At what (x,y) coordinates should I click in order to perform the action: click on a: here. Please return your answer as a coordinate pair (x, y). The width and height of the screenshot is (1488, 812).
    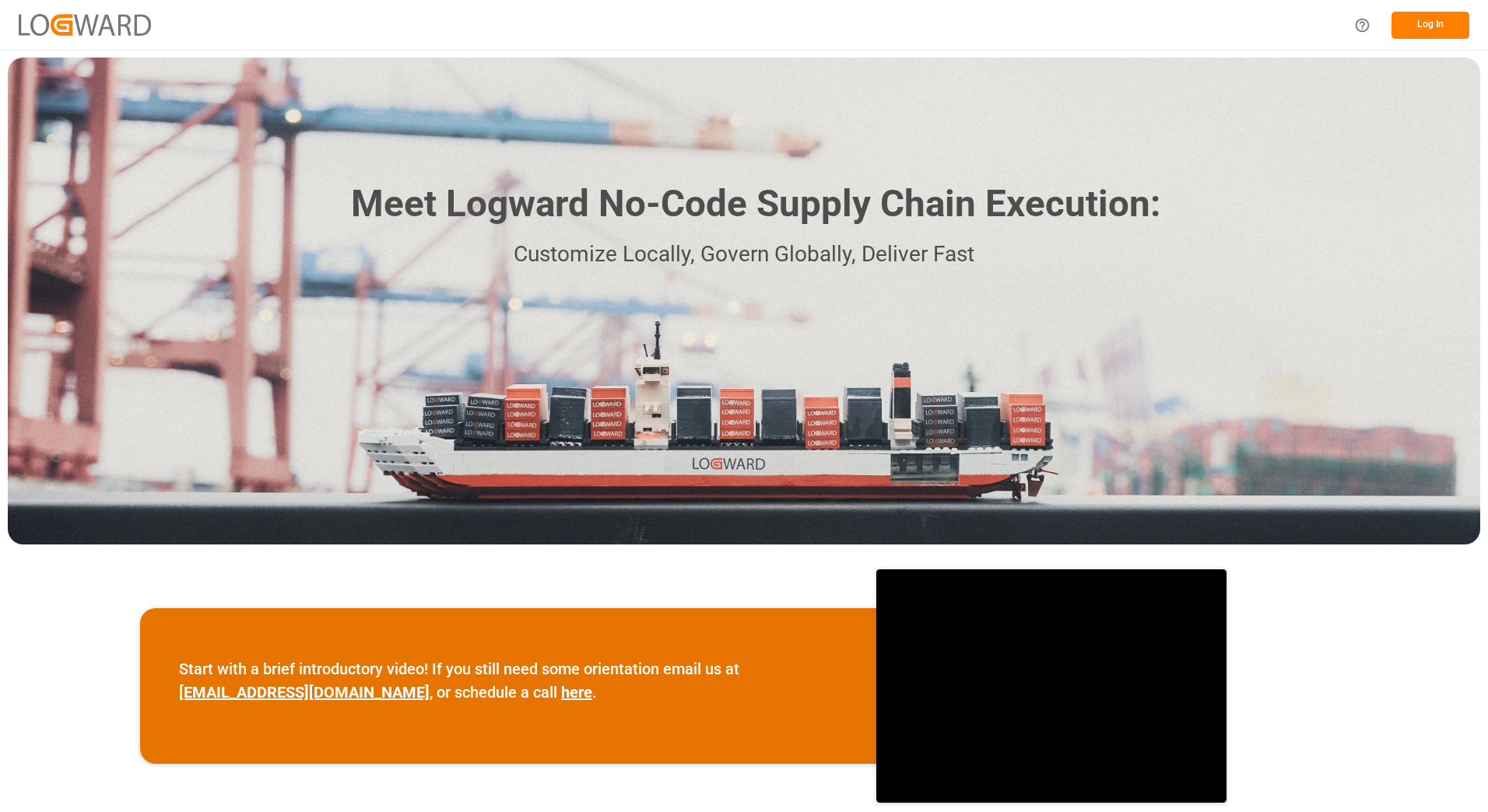
    Looking at the image, I should click on (577, 693).